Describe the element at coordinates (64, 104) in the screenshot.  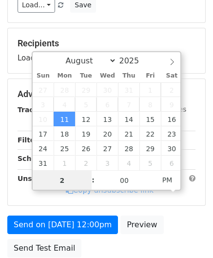
I see `span: August 4, 2025` at that location.